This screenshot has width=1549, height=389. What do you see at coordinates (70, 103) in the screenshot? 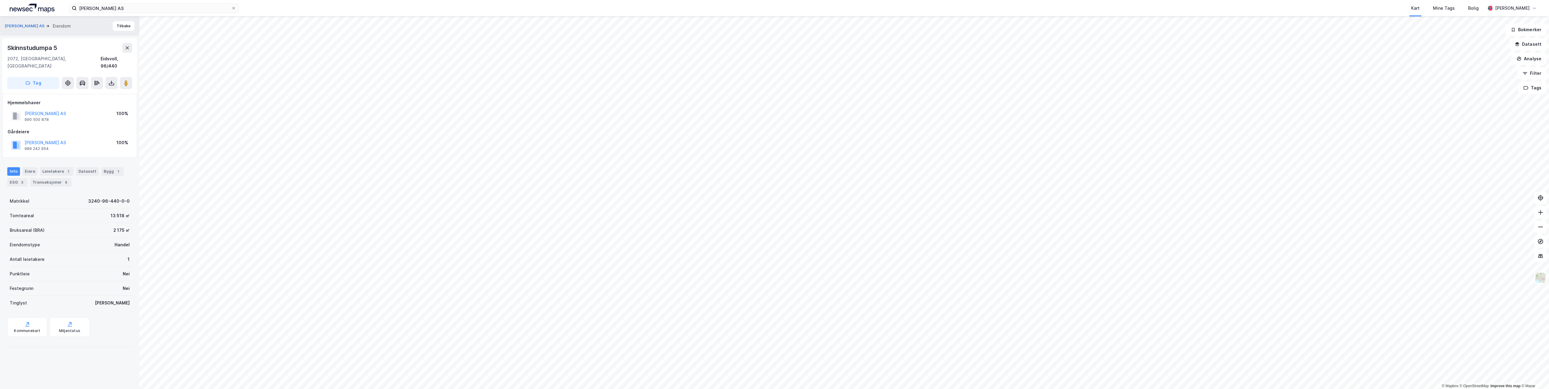
I see `div: Hjemmelshaver` at bounding box center [70, 103].